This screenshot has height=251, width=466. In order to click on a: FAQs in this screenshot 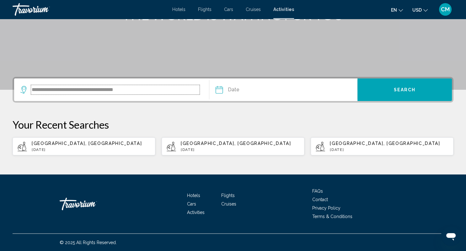, I will do `click(318, 191)`.